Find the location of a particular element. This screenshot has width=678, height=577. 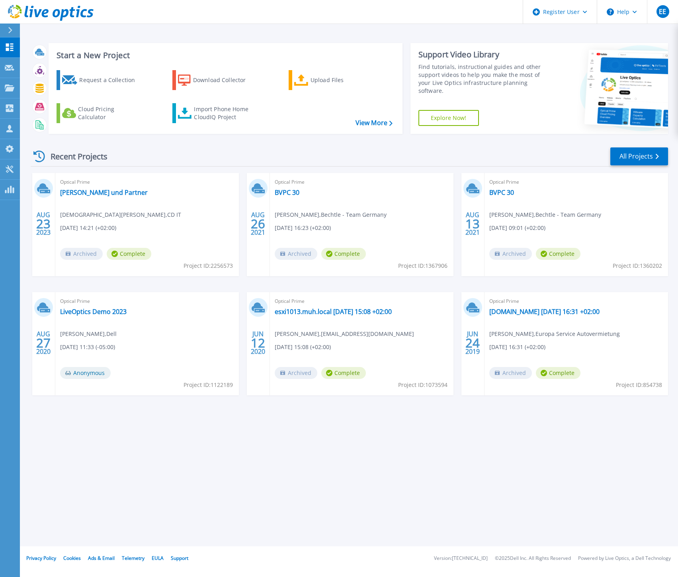

li: Powered by Live Optics, a Dell Technology is located at coordinates (624, 558).